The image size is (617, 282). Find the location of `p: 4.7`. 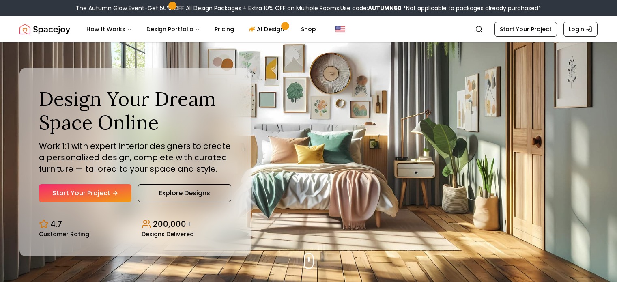

p: 4.7 is located at coordinates (56, 224).